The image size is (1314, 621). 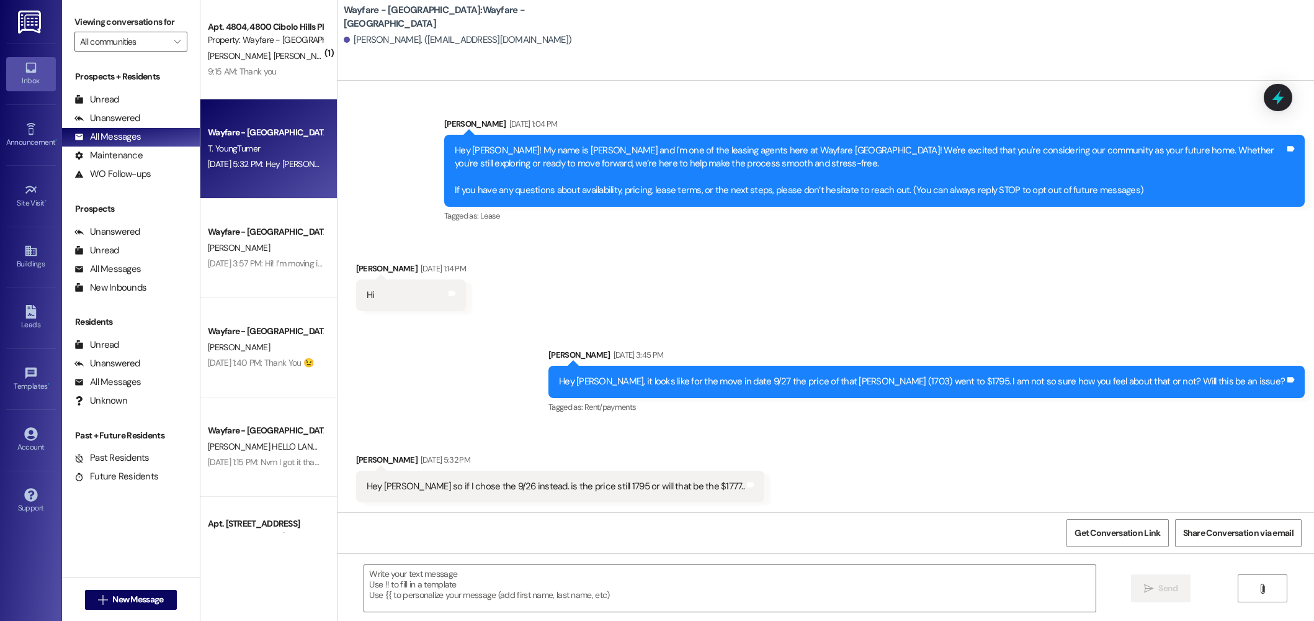 What do you see at coordinates (1161, 588) in the screenshot?
I see `button: Send` at bounding box center [1161, 588].